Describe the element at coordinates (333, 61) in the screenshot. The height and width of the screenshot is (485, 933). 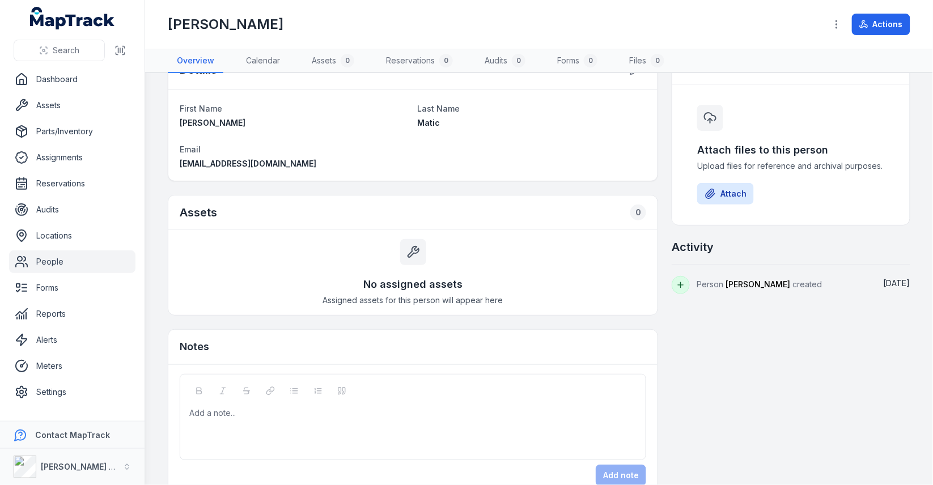
I see `a: Assets0` at that location.